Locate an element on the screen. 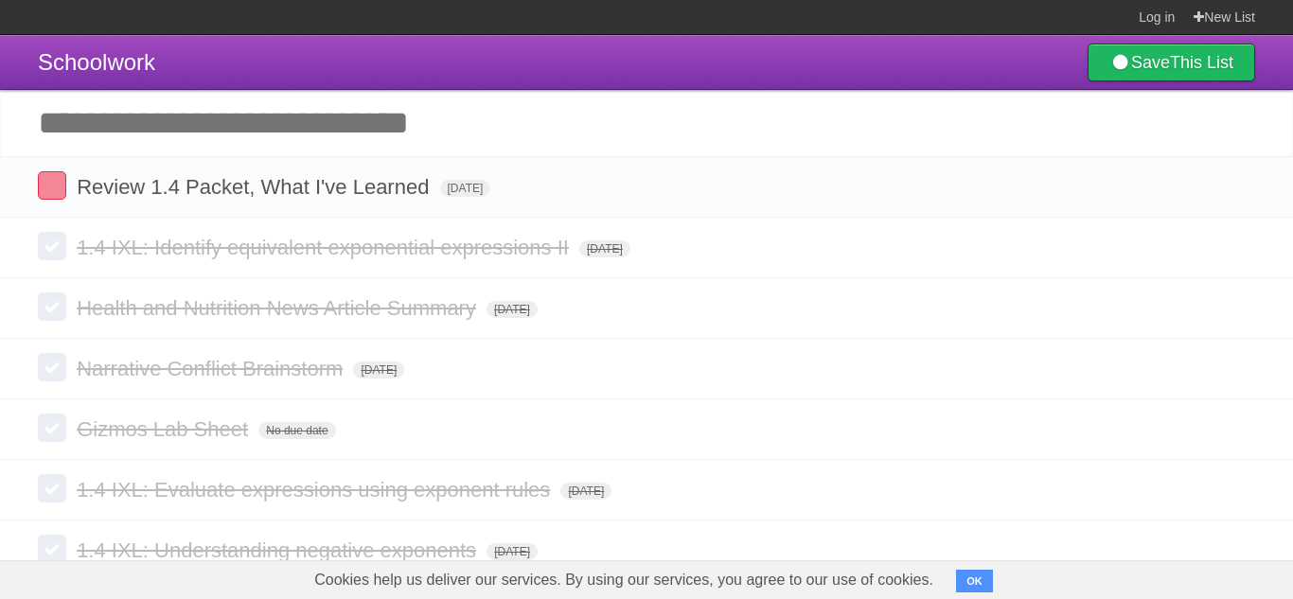  span: Review 1.4 Packet, What I've Learned is located at coordinates (255, 186).